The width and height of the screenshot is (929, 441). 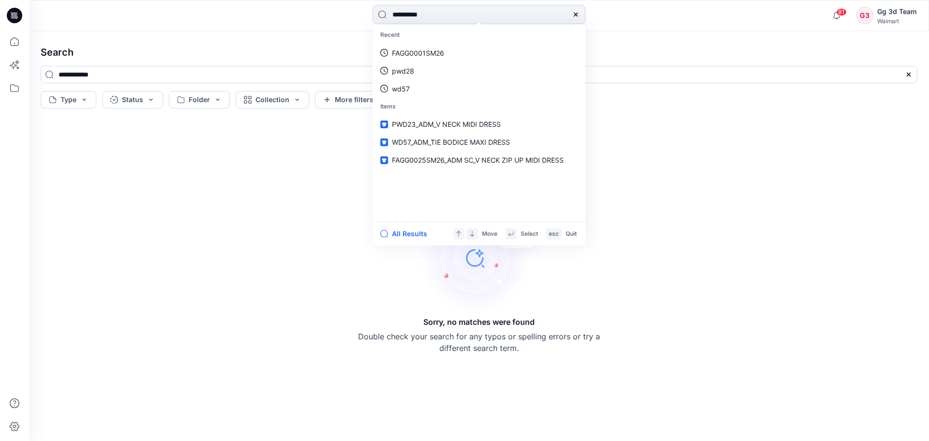 I want to click on p: Move, so click(x=490, y=234).